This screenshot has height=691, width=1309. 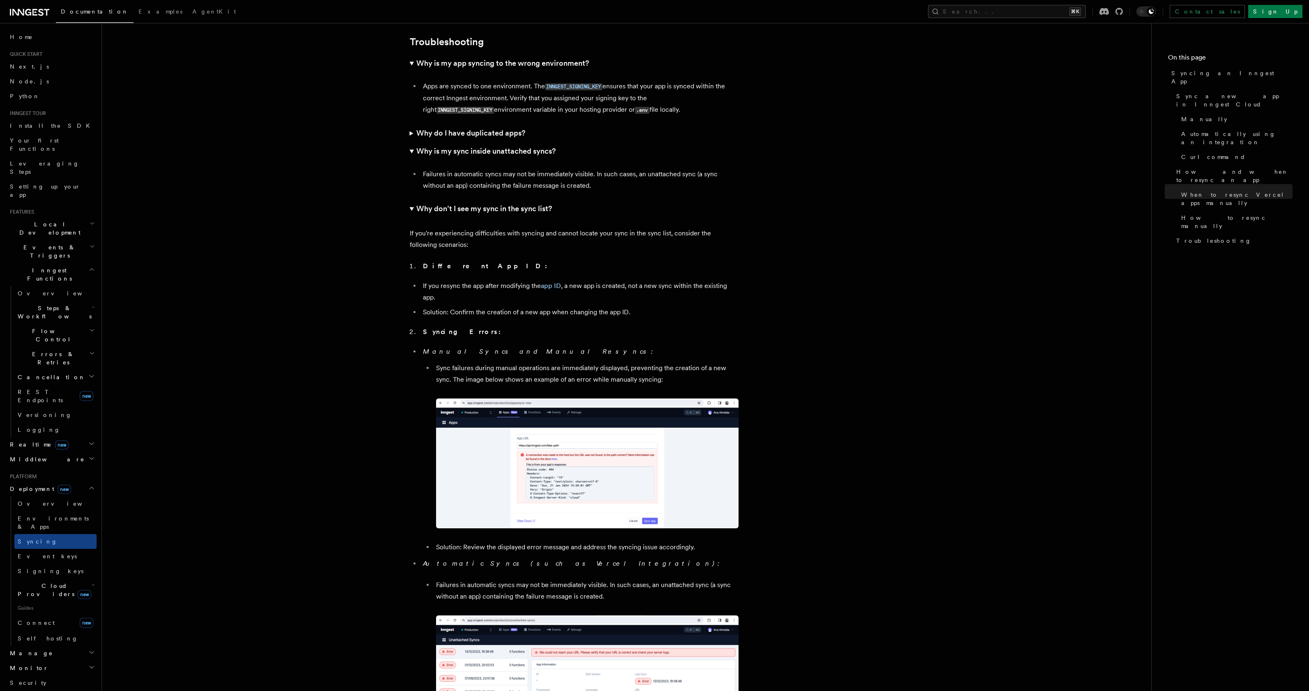 What do you see at coordinates (642, 110) in the screenshot?
I see `code: .env` at bounding box center [642, 110].